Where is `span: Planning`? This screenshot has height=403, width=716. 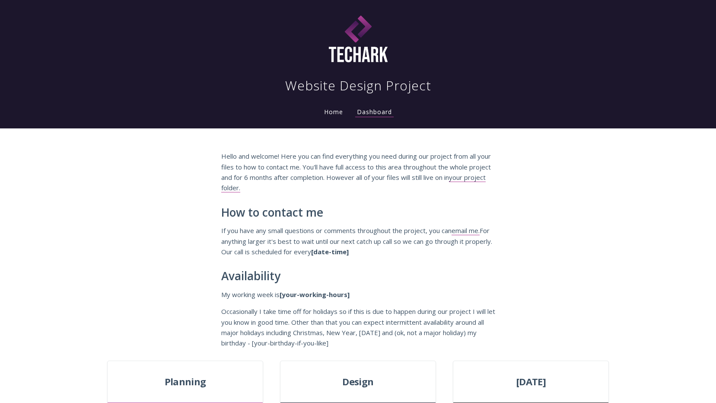 span: Planning is located at coordinates (185, 381).